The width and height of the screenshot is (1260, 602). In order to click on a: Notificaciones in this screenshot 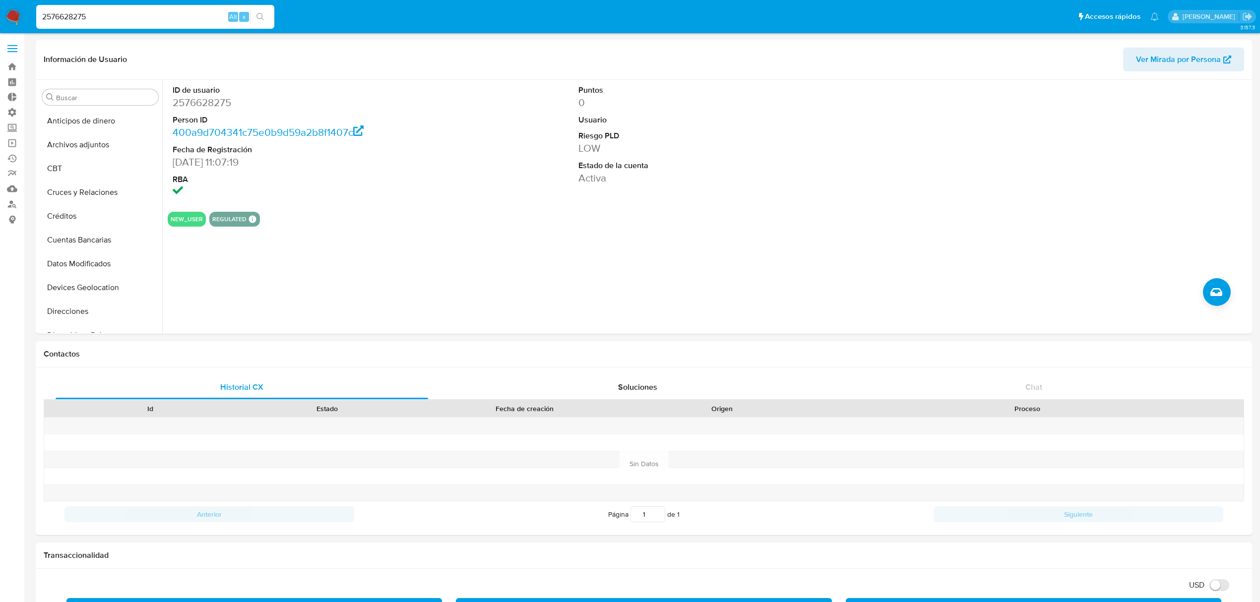, I will do `click(1154, 16)`.